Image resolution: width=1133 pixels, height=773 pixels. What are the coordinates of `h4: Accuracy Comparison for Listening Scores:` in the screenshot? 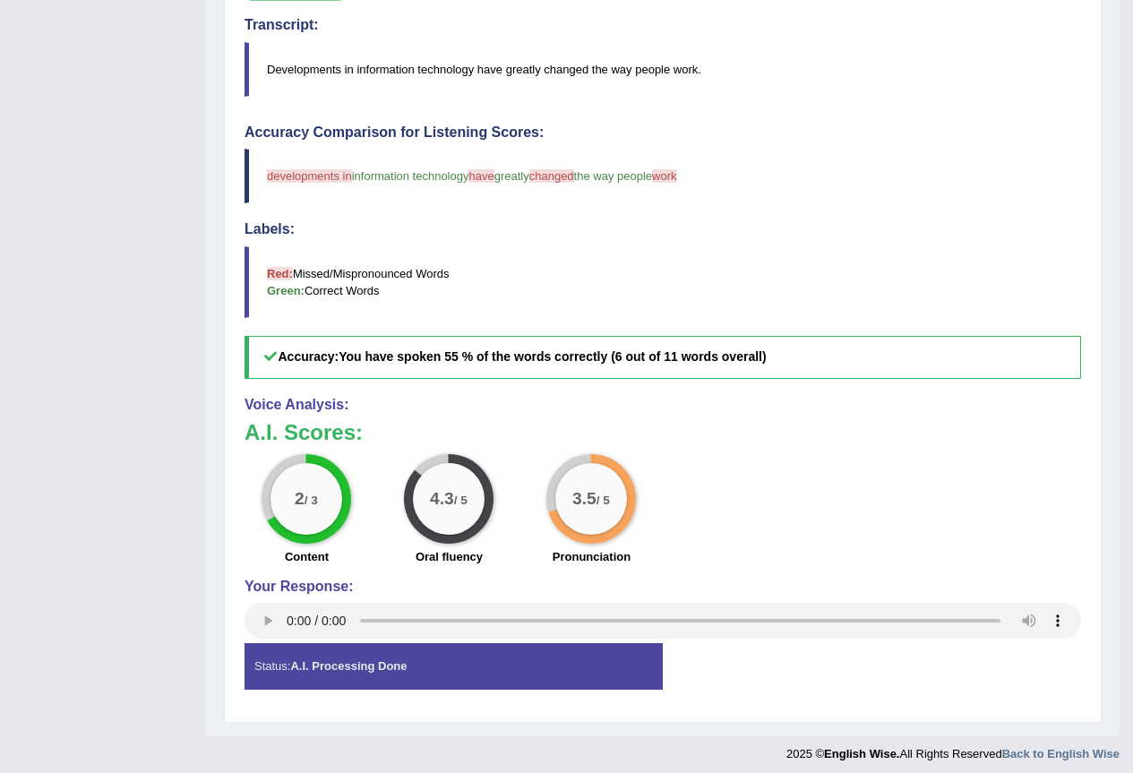 It's located at (663, 133).